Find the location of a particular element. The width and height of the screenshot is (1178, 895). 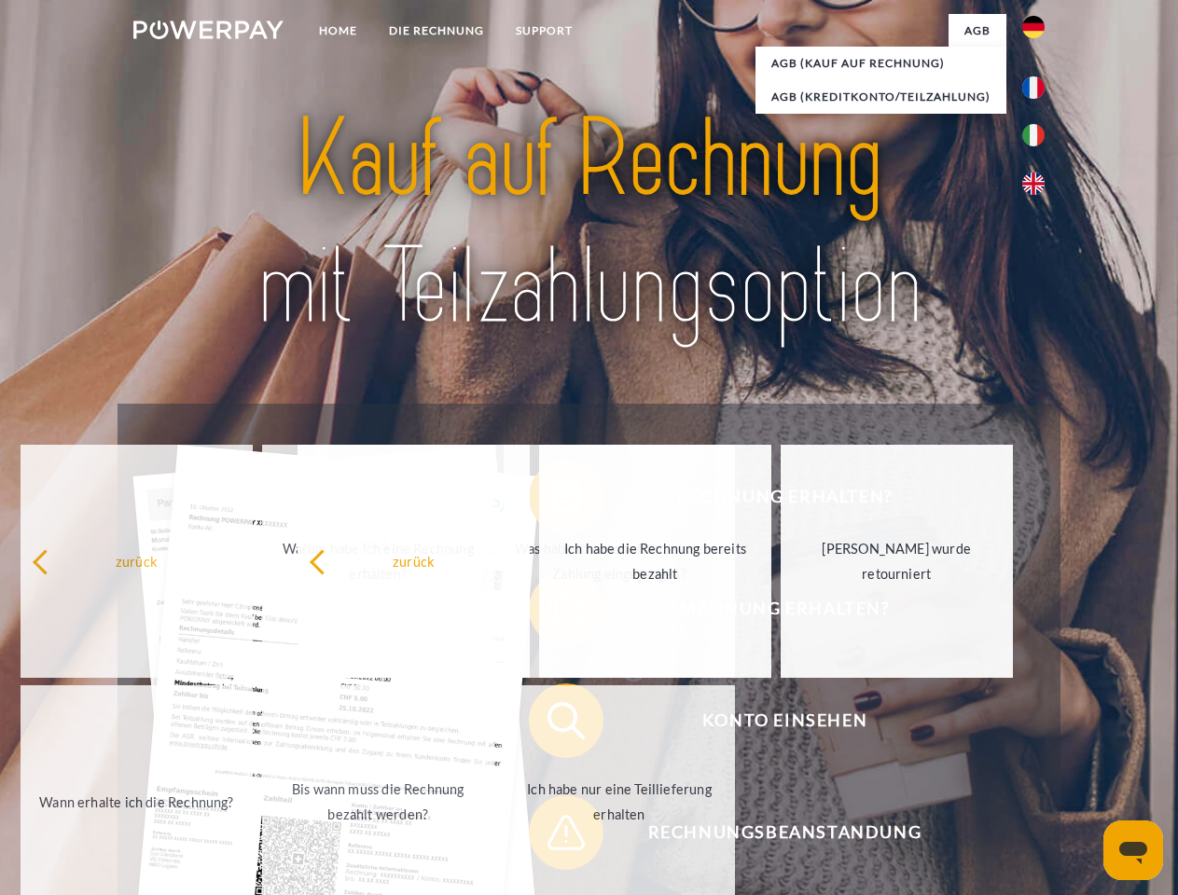

div: Ich habe die Rechnung bereits bezahlt is located at coordinates (655, 561).